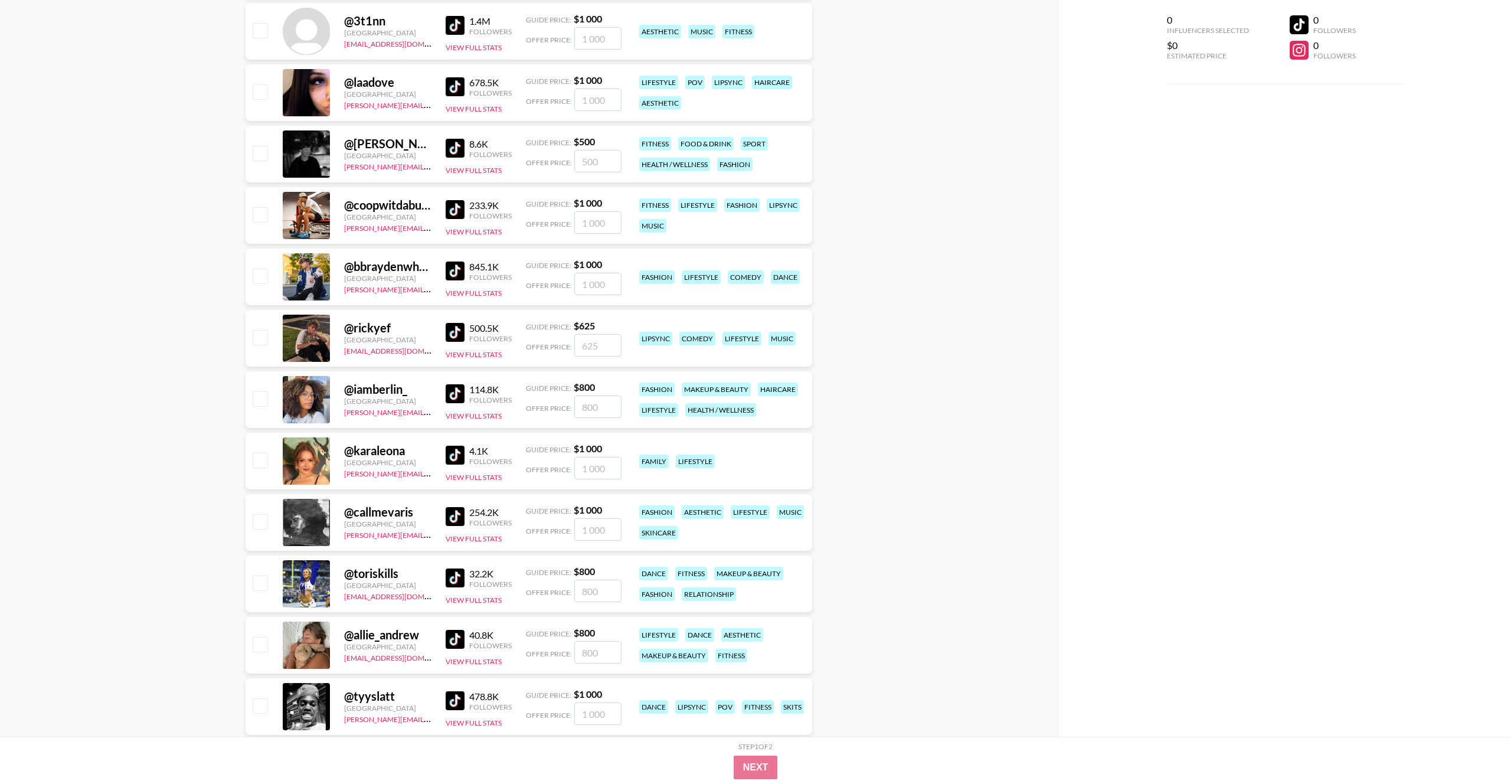 The width and height of the screenshot is (1511, 784). Describe the element at coordinates (673, 655) in the screenshot. I see `div: makeup & beauty` at that location.